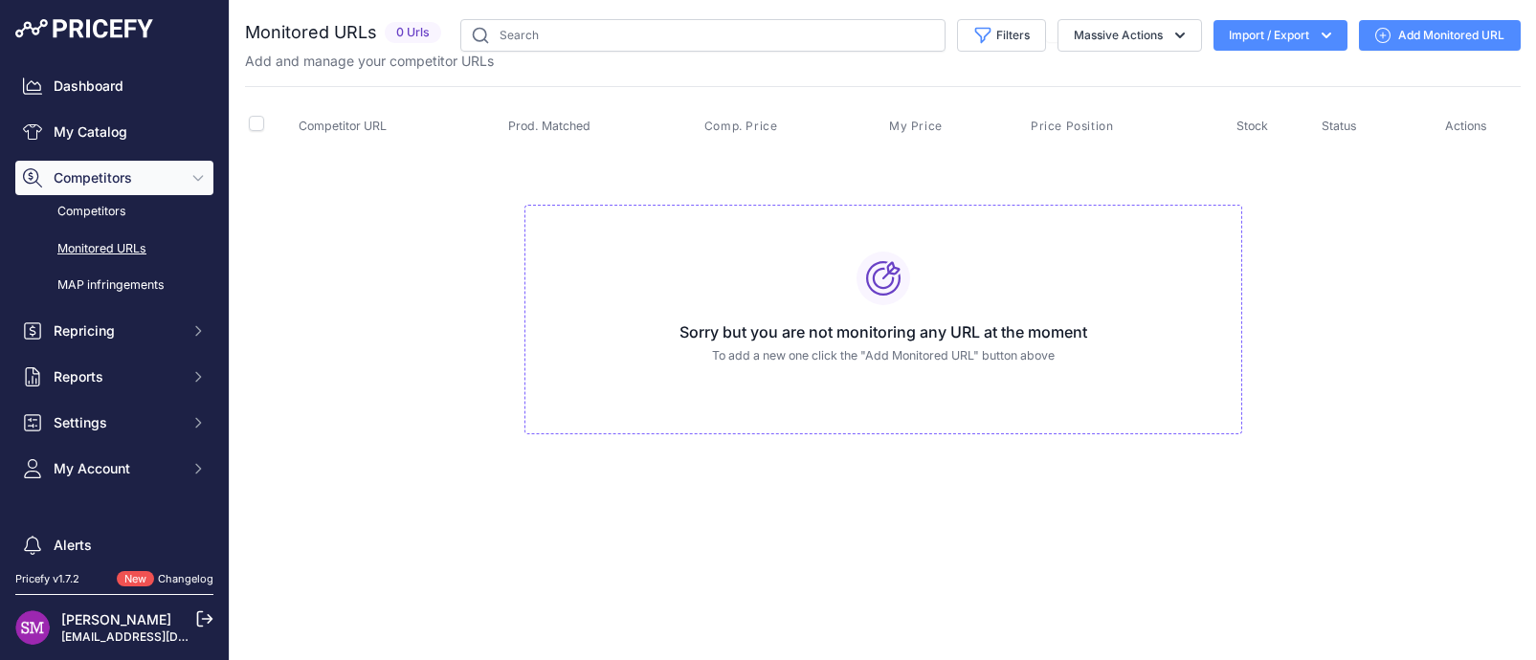 This screenshot has width=1536, height=660. I want to click on span: Reports, so click(116, 377).